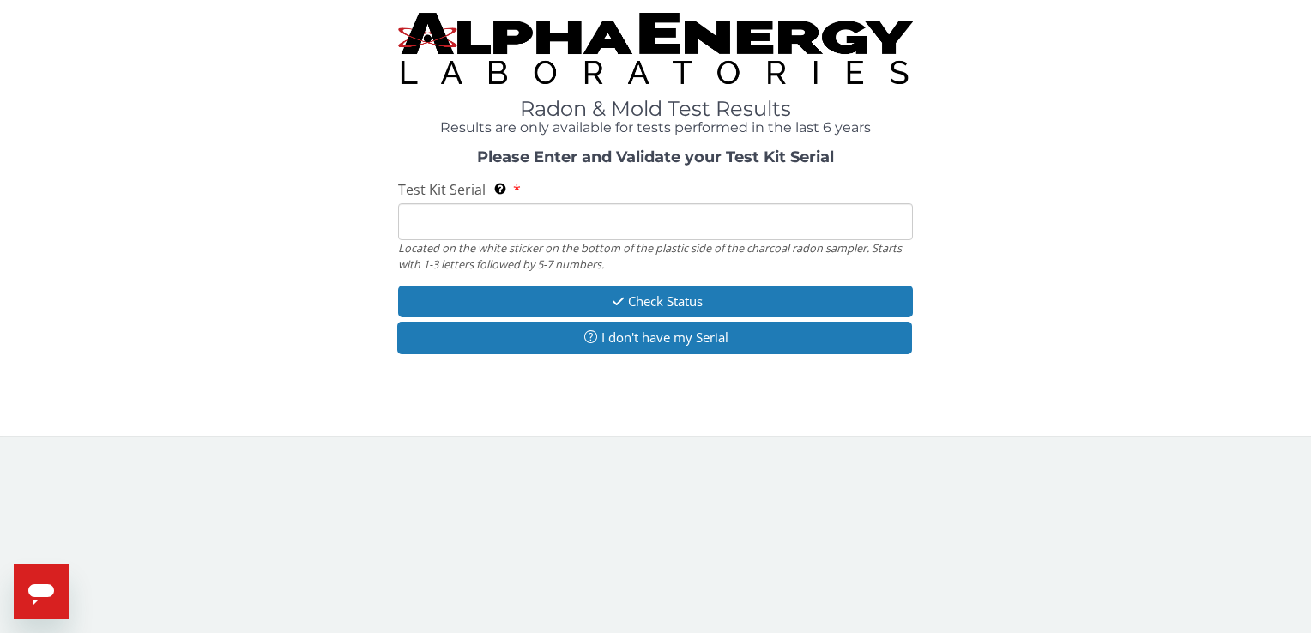 The width and height of the screenshot is (1311, 633). I want to click on h1: Radon & Mold Test Results, so click(655, 109).